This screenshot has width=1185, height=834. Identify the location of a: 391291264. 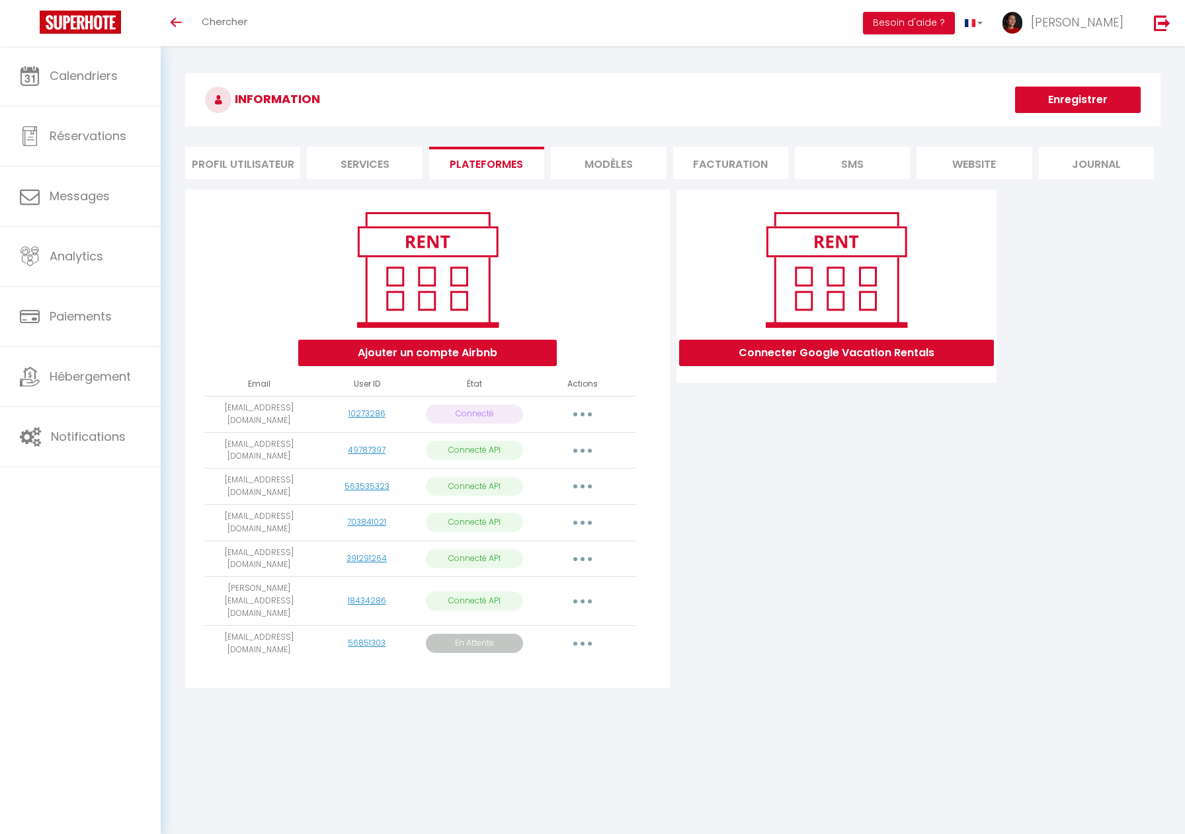
(366, 558).